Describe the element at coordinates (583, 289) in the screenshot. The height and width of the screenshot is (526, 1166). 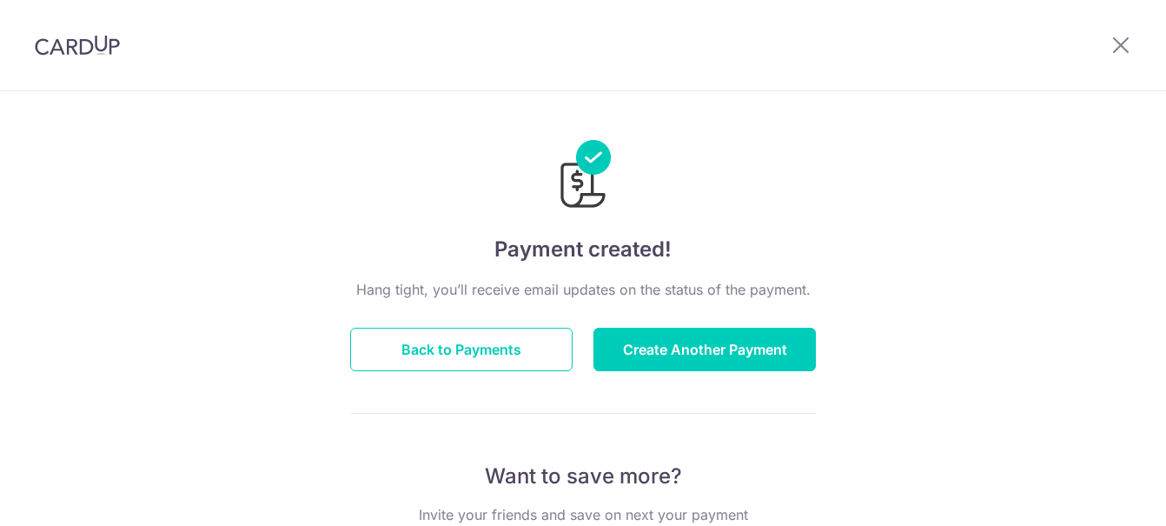
I see `p: Hang tight, you’ll receive email updates on the status of the payment.` at that location.